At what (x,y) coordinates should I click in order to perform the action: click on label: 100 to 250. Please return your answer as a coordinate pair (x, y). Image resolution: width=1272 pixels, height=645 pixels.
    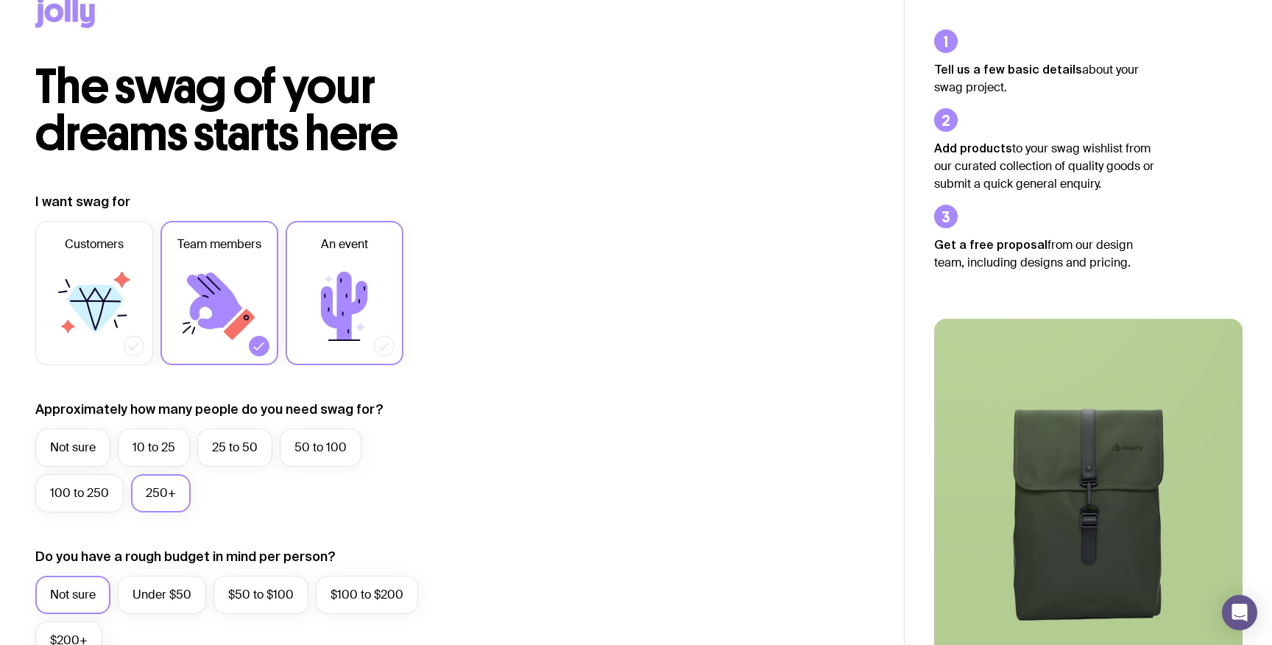
    Looking at the image, I should click on (79, 493).